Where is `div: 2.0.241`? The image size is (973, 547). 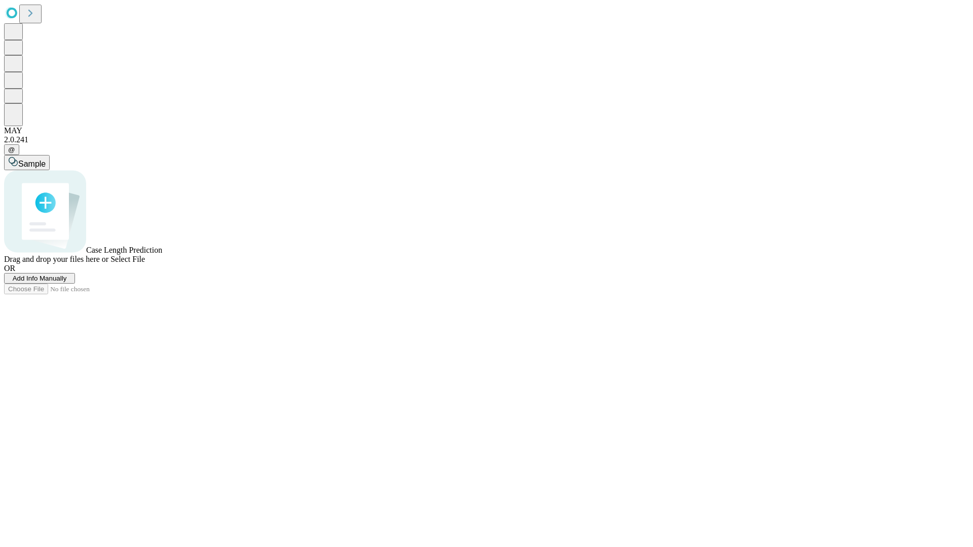
div: 2.0.241 is located at coordinates (486, 140).